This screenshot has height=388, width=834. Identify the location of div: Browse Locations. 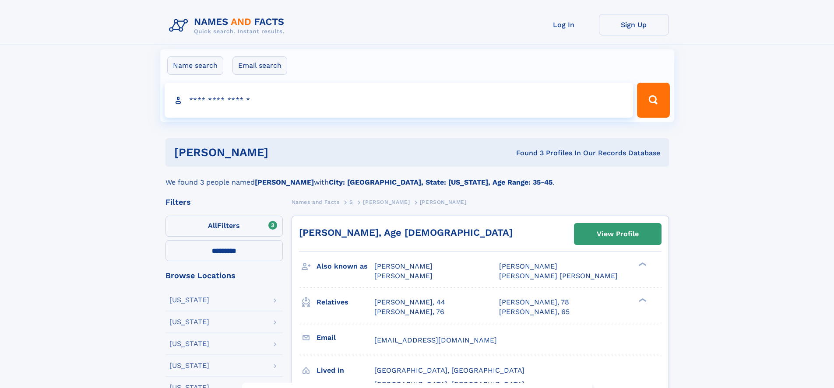
(224, 276).